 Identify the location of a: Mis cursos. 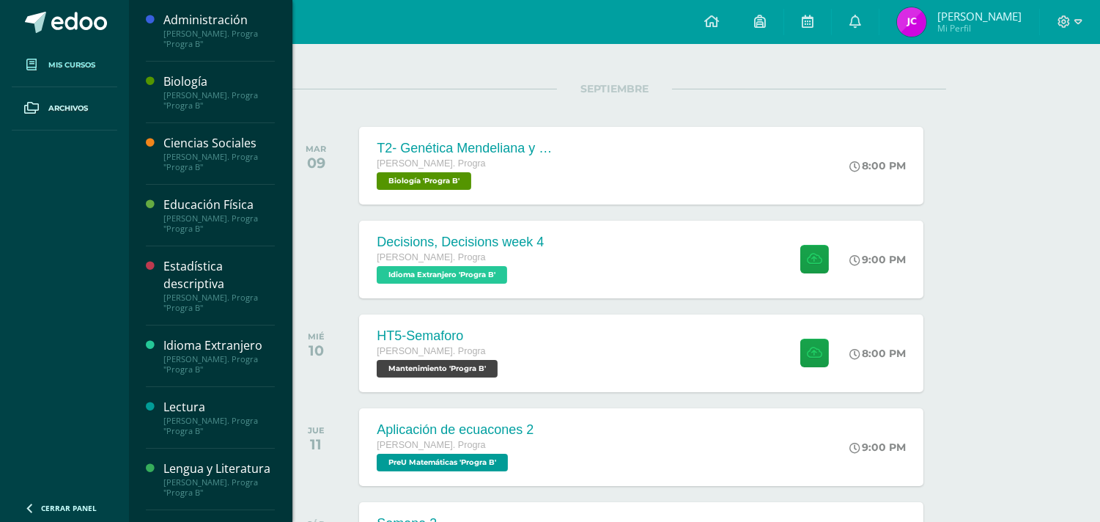
(65, 65).